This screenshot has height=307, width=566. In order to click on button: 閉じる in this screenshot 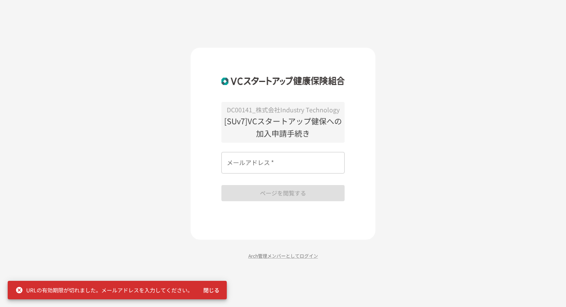, I will do `click(211, 290)`.